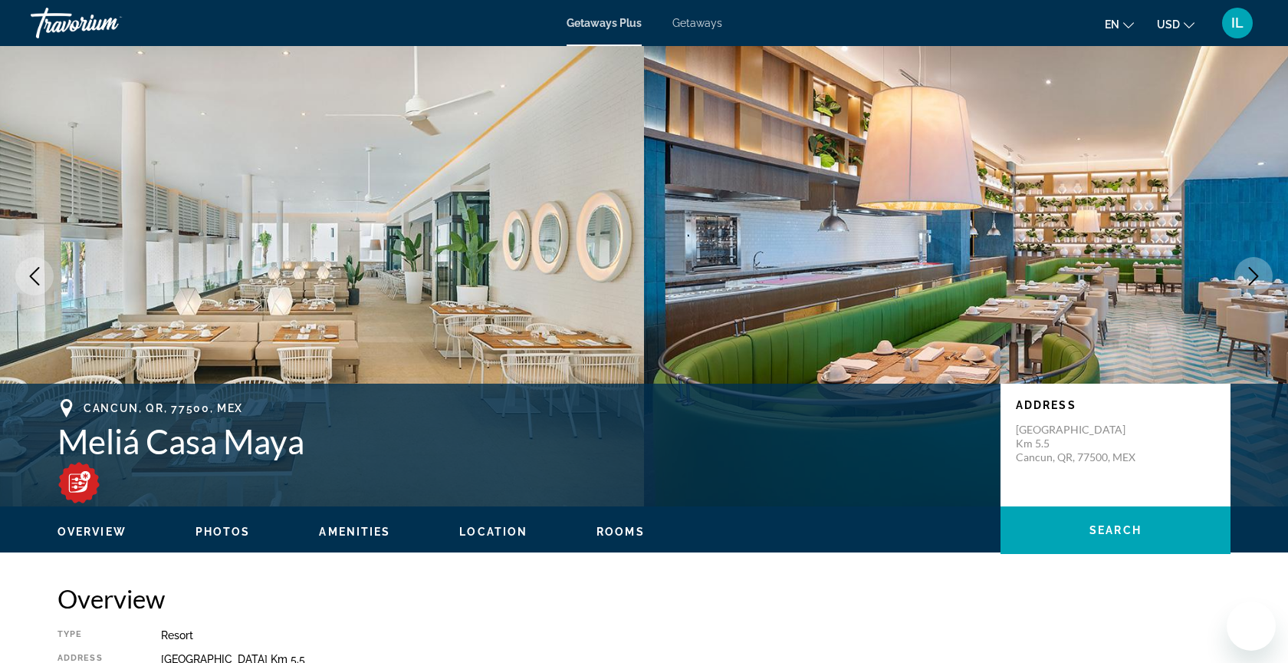 The image size is (1288, 663). I want to click on div: Type, so click(90, 635).